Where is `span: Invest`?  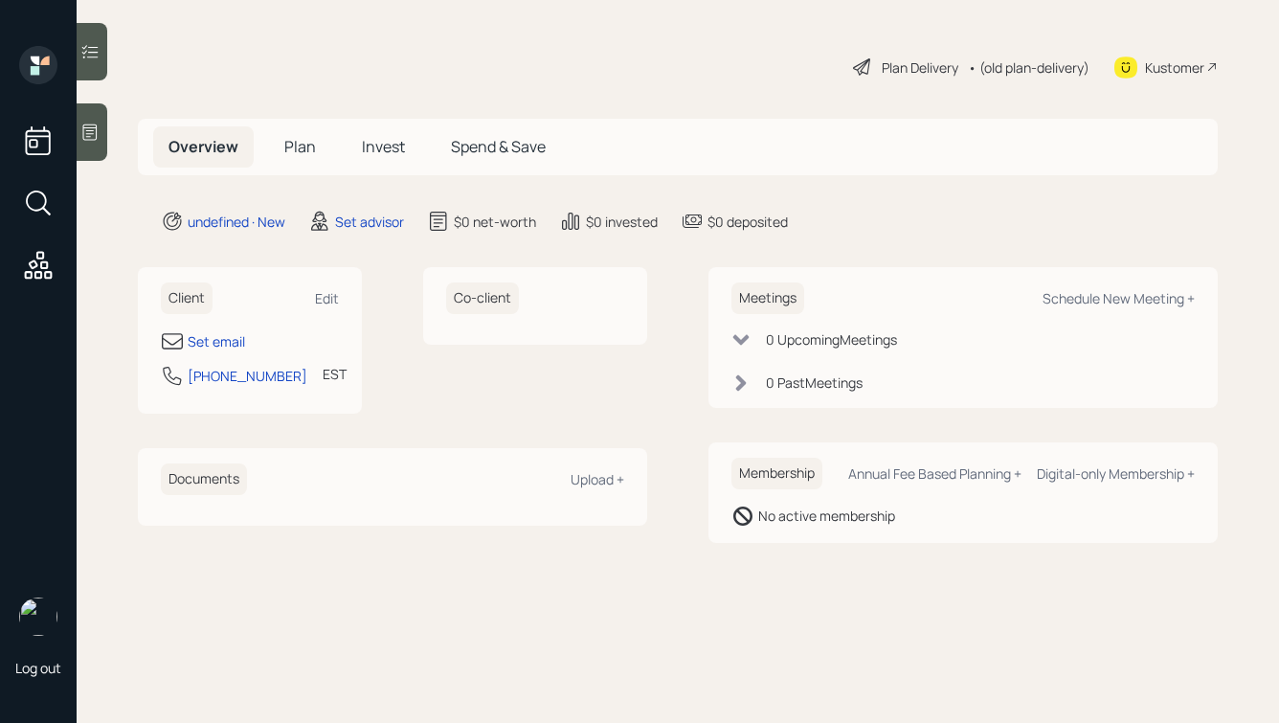 span: Invest is located at coordinates (383, 146).